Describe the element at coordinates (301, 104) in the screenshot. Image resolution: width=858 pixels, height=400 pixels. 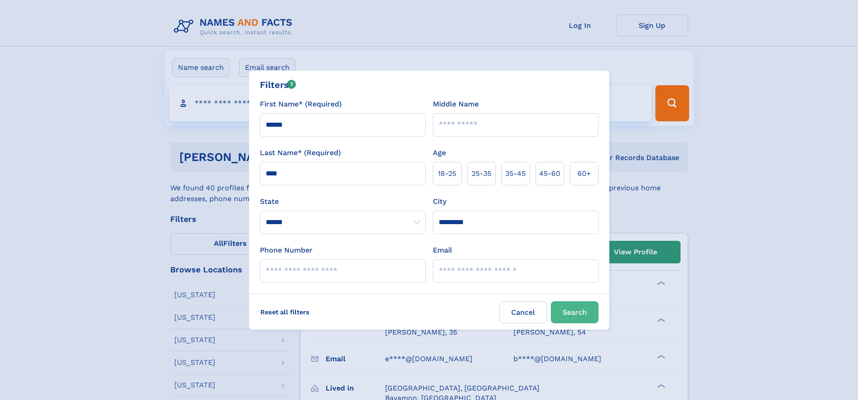
I see `label: First Name* (Required)` at that location.